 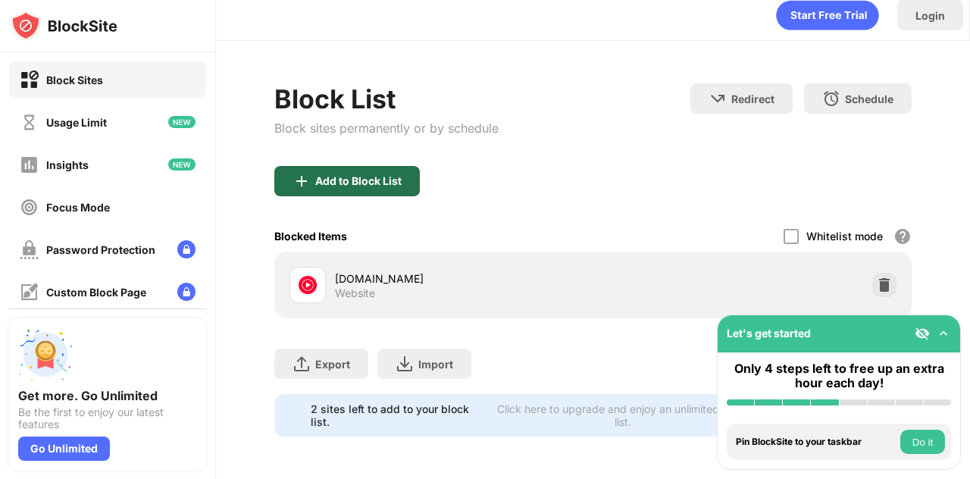 What do you see at coordinates (108, 395) in the screenshot?
I see `div: Get more. Go Unlimited` at bounding box center [108, 395].